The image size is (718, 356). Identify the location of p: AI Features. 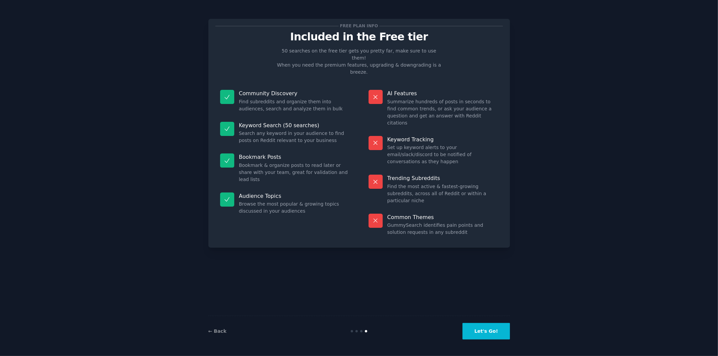
(443, 93).